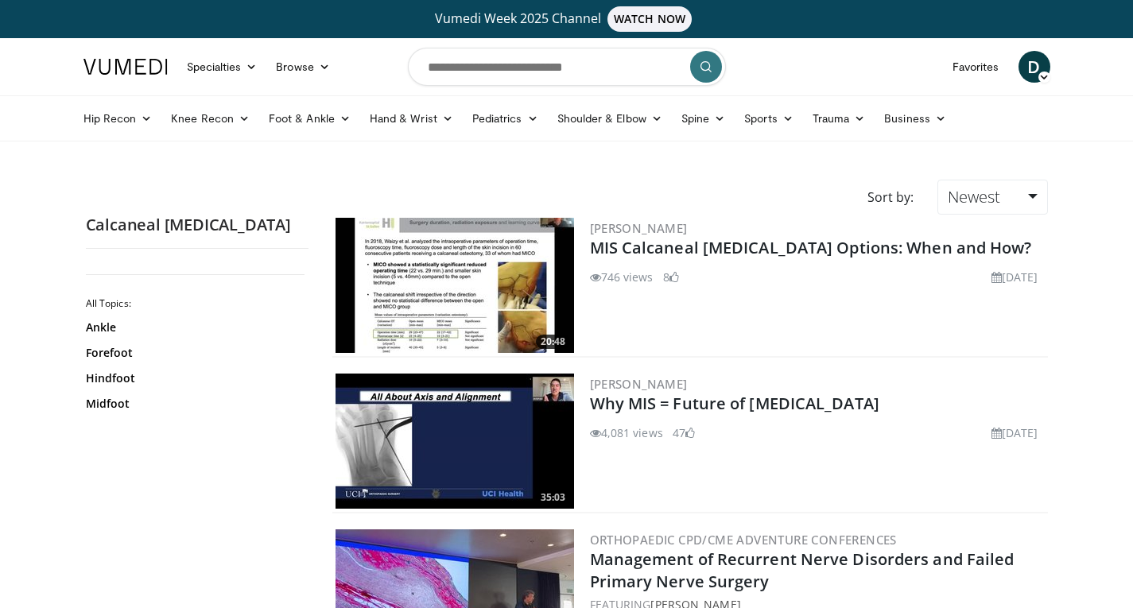 The image size is (1133, 608). Describe the element at coordinates (455, 285) in the screenshot. I see `a: 20:48` at that location.